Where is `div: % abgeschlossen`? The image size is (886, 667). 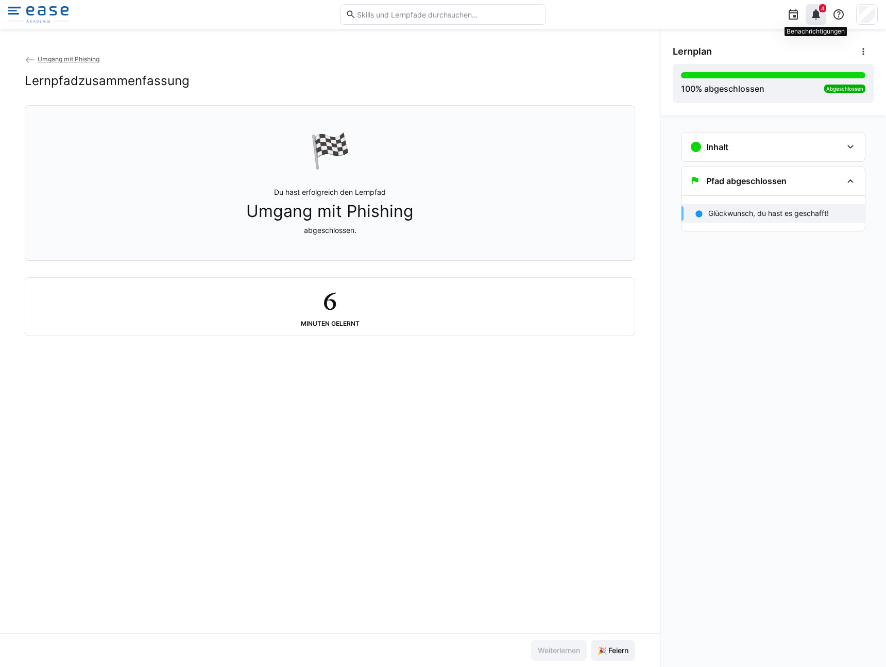
div: % abgeschlossen is located at coordinates (723, 89).